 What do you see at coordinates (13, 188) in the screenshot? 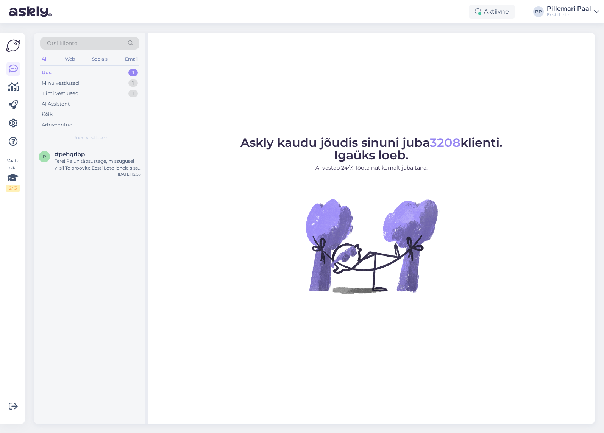
I see `div: 2 / 3` at bounding box center [13, 188].